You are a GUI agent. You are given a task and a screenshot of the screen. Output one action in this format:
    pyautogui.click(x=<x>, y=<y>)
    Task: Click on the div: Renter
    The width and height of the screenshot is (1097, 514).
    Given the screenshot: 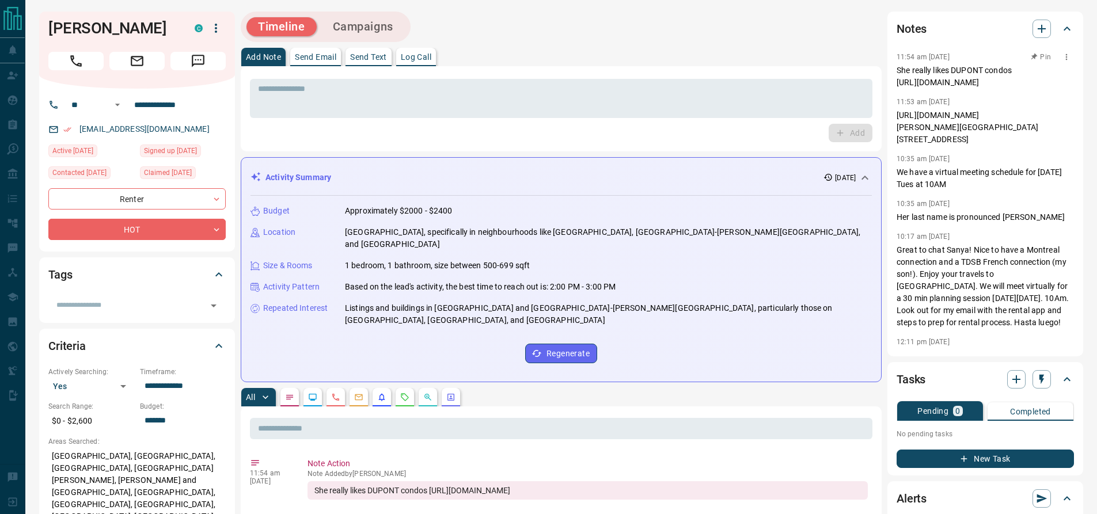 What is the action you would take?
    pyautogui.click(x=137, y=199)
    